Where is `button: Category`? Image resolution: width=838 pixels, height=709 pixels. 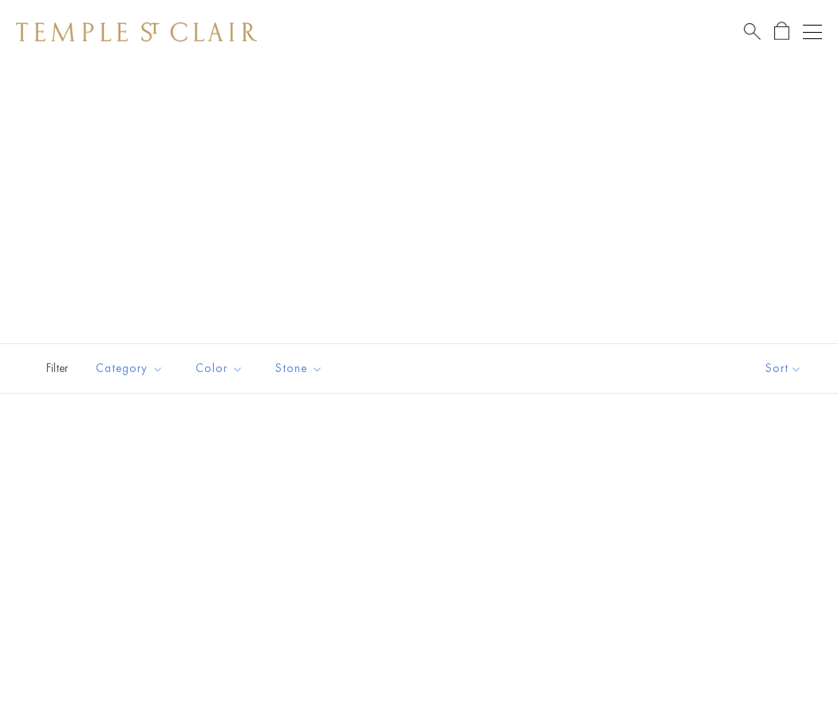 button: Category is located at coordinates (129, 368).